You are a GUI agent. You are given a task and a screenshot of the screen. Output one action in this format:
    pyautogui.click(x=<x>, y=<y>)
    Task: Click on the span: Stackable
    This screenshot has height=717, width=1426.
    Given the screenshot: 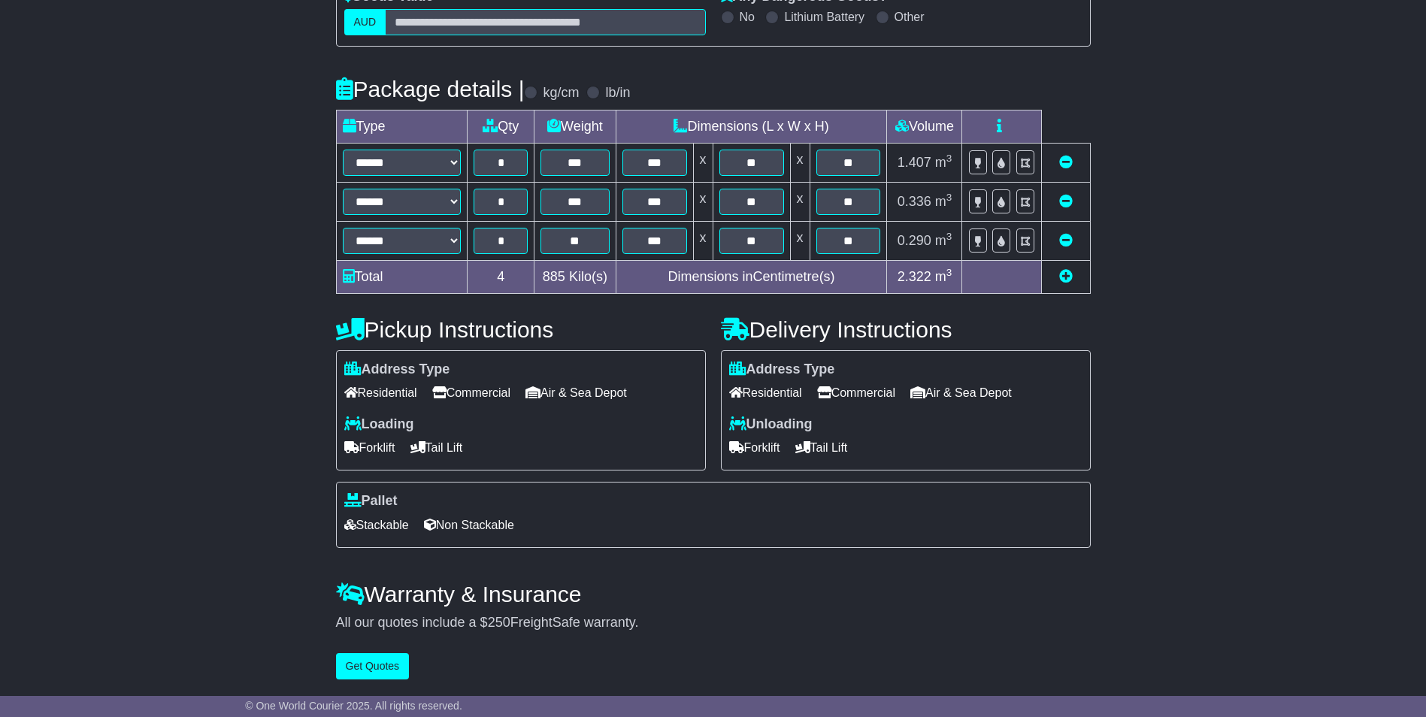 What is the action you would take?
    pyautogui.click(x=377, y=525)
    